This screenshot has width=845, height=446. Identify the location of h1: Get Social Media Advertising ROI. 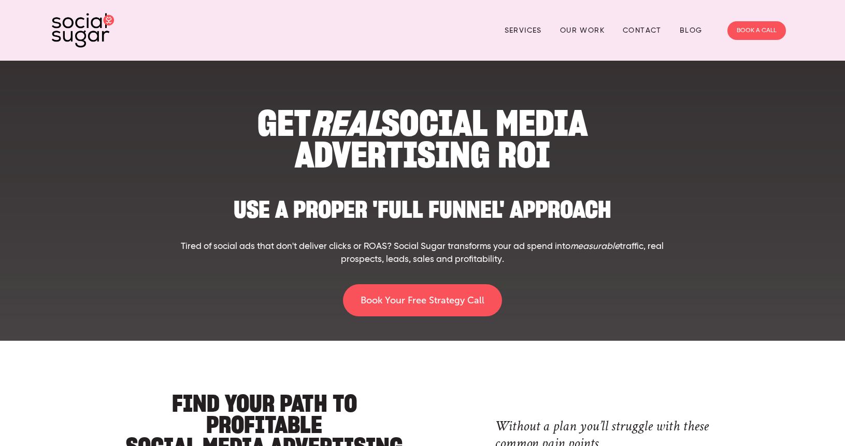
(422, 139).